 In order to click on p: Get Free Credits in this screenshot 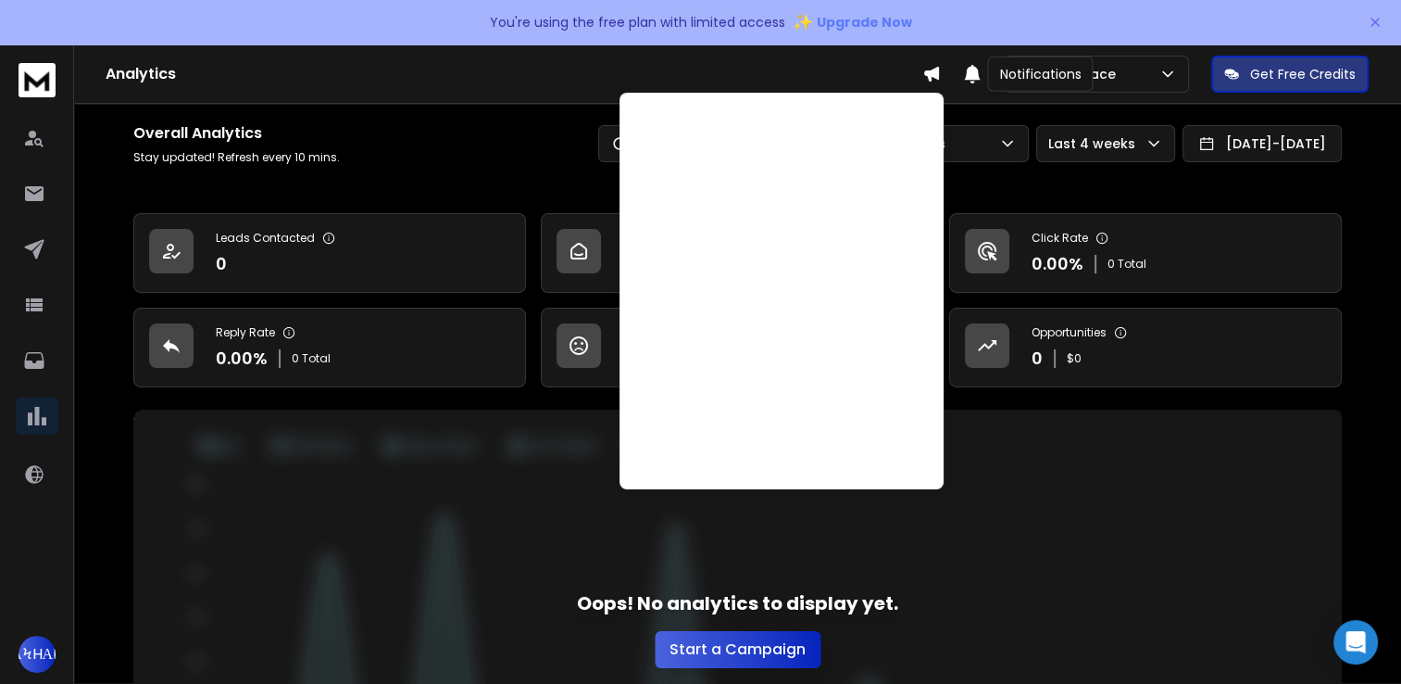, I will do `click(1303, 74)`.